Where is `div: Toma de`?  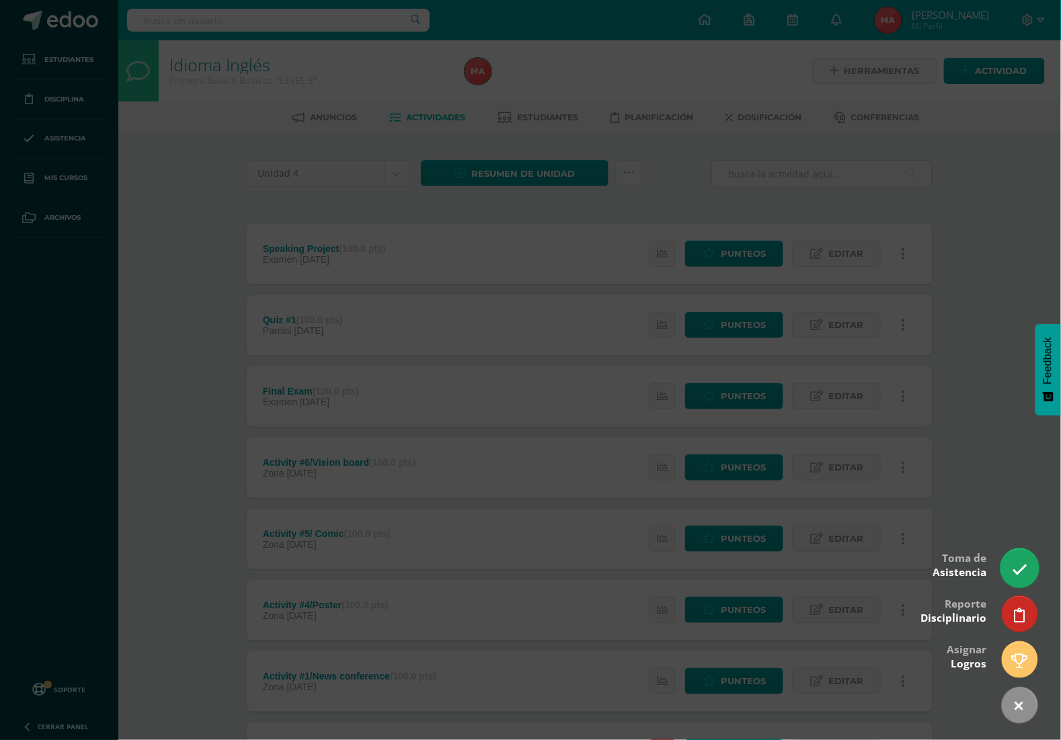
div: Toma de is located at coordinates (960, 564).